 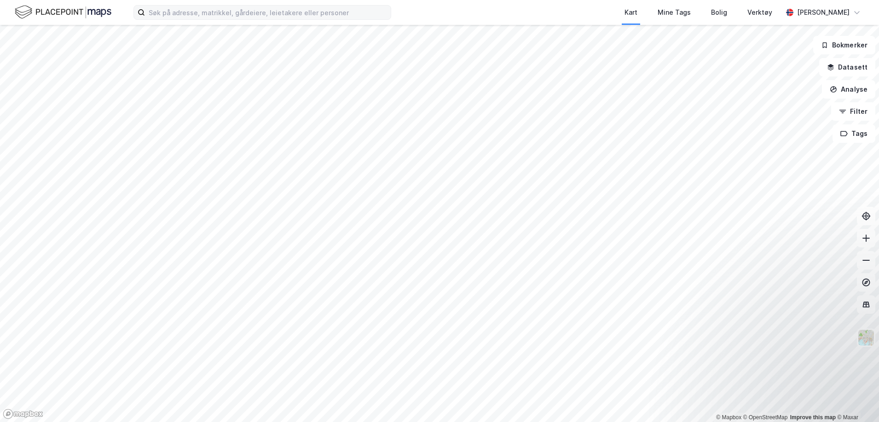 I want to click on div: Mine Tags, so click(x=674, y=12).